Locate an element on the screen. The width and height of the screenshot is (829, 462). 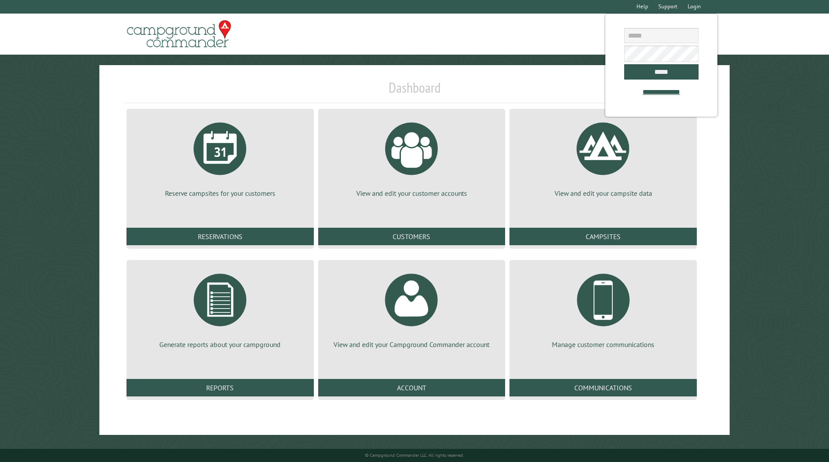
a: Manage customer communications is located at coordinates (603, 308).